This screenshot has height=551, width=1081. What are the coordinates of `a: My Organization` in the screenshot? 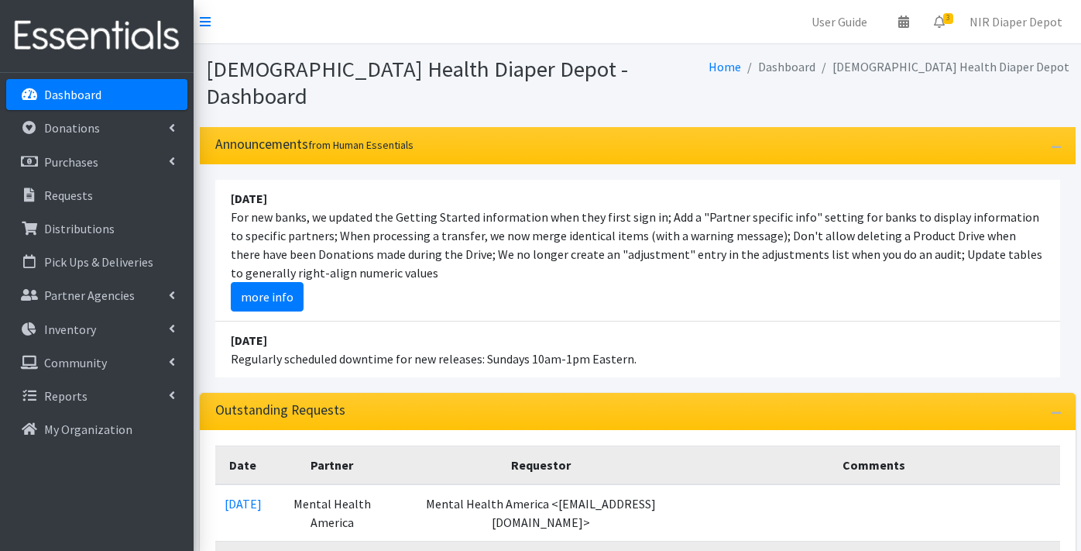 It's located at (97, 429).